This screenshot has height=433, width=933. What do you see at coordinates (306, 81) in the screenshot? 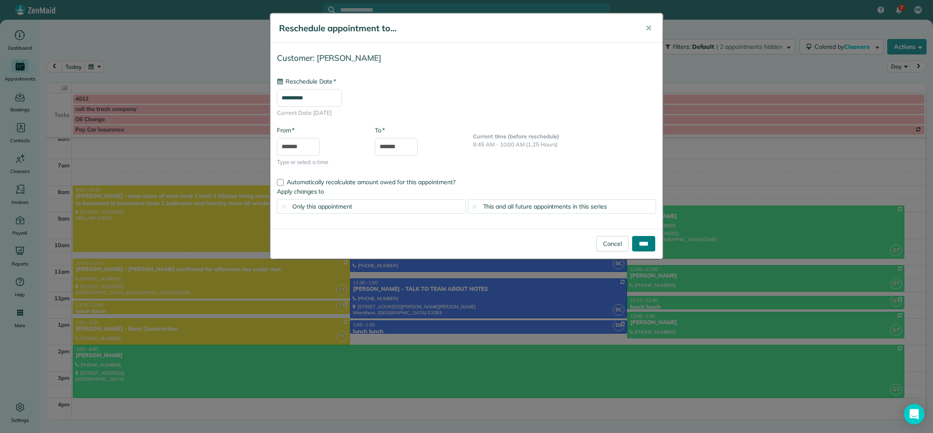
I see `label: Reschedule Date` at bounding box center [306, 81].